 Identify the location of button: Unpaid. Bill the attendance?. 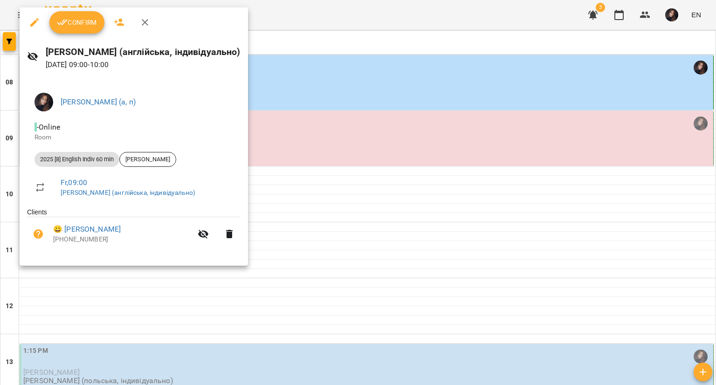
(38, 234).